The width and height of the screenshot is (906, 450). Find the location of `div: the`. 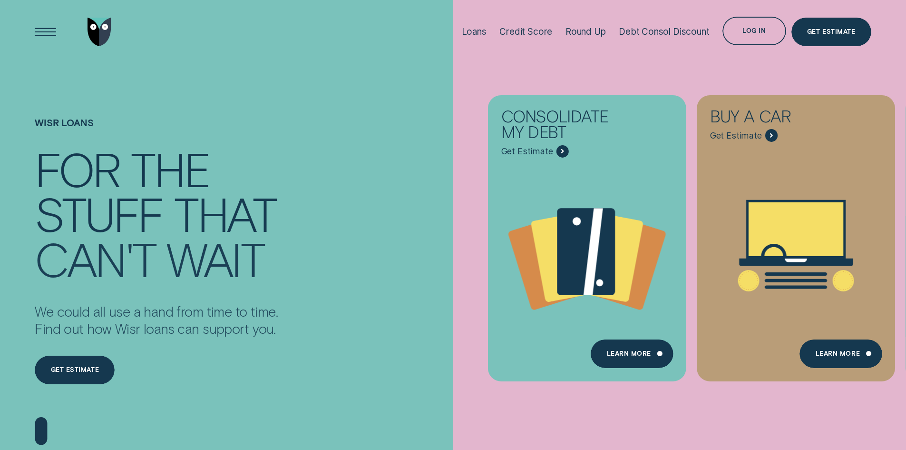

div: the is located at coordinates (170, 168).